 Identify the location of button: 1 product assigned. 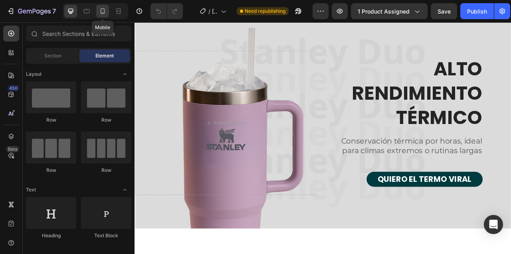
(389, 11).